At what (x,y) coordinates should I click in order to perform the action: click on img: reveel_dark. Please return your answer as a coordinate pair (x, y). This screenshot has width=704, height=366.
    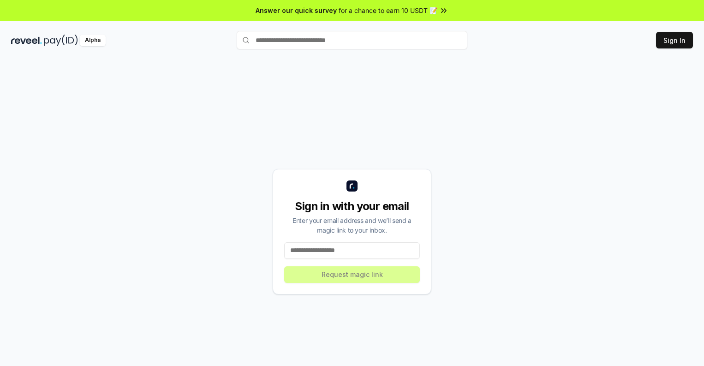
    Looking at the image, I should click on (26, 40).